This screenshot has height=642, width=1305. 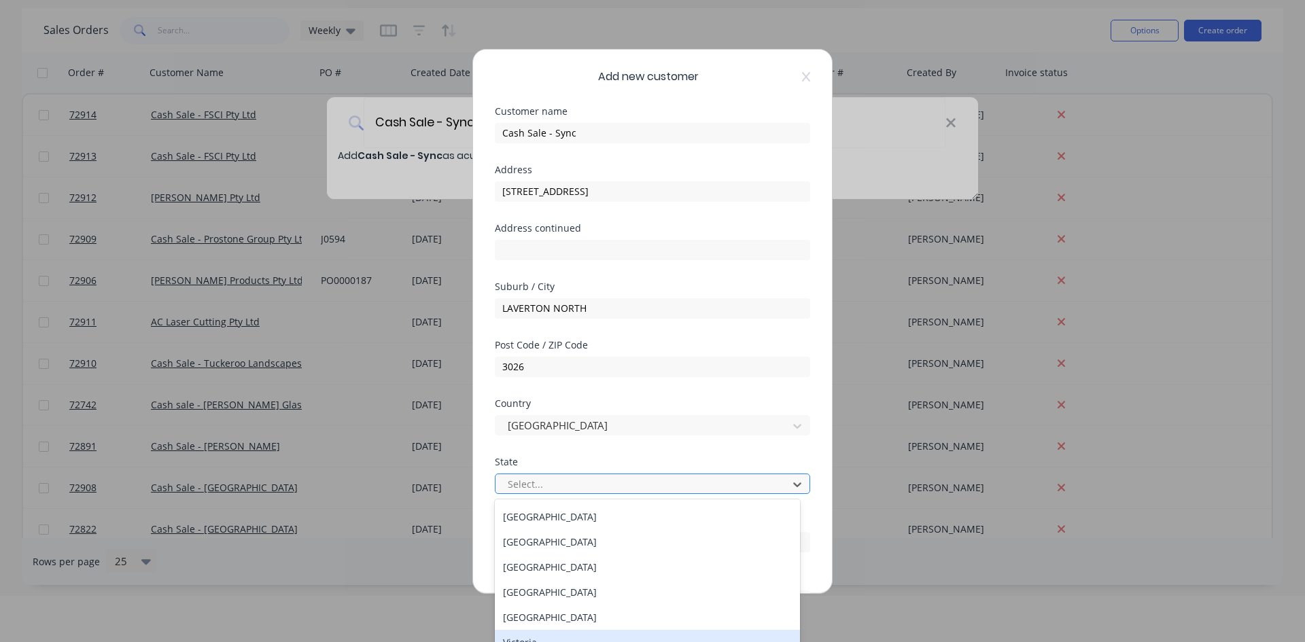 What do you see at coordinates (652, 170) in the screenshot?
I see `div: Address` at bounding box center [652, 170].